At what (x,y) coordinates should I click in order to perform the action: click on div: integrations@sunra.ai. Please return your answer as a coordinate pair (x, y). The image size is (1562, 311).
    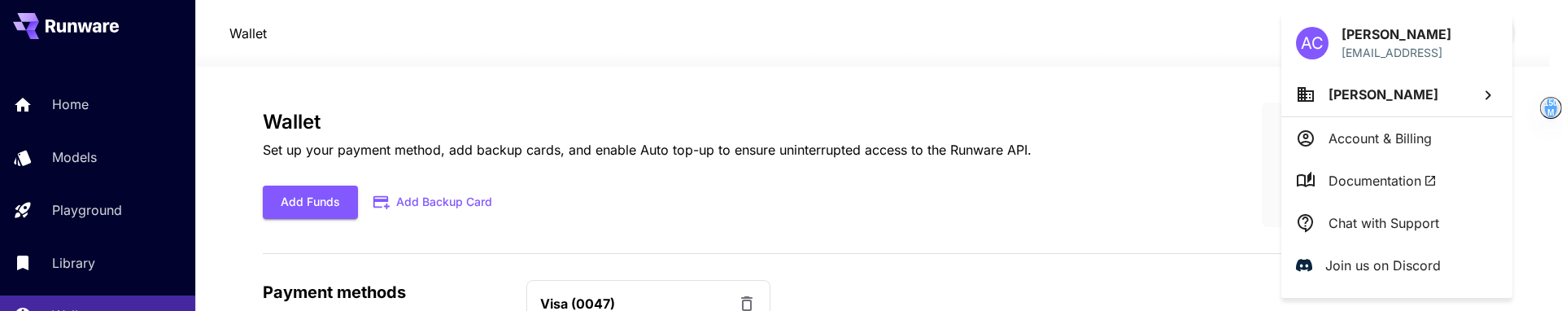
    Looking at the image, I should click on (1396, 52).